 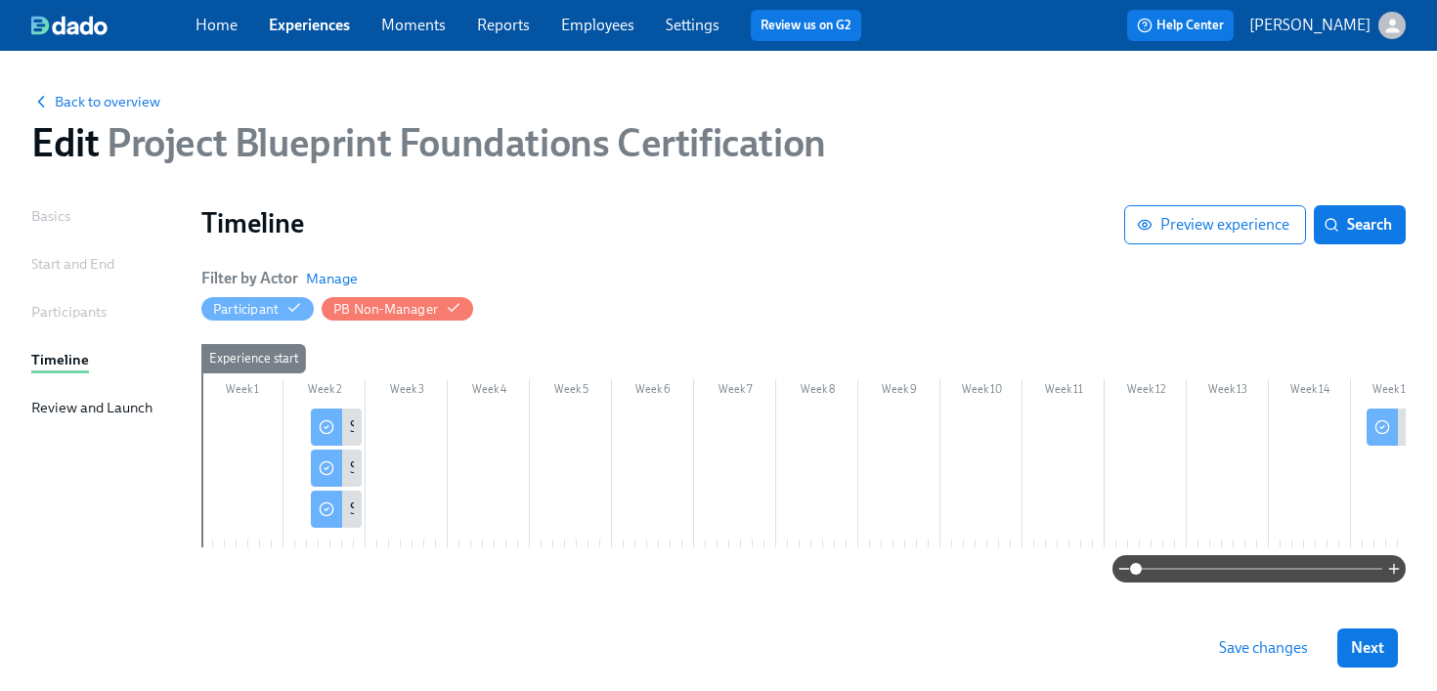 I want to click on div: Week 14, so click(x=1310, y=392).